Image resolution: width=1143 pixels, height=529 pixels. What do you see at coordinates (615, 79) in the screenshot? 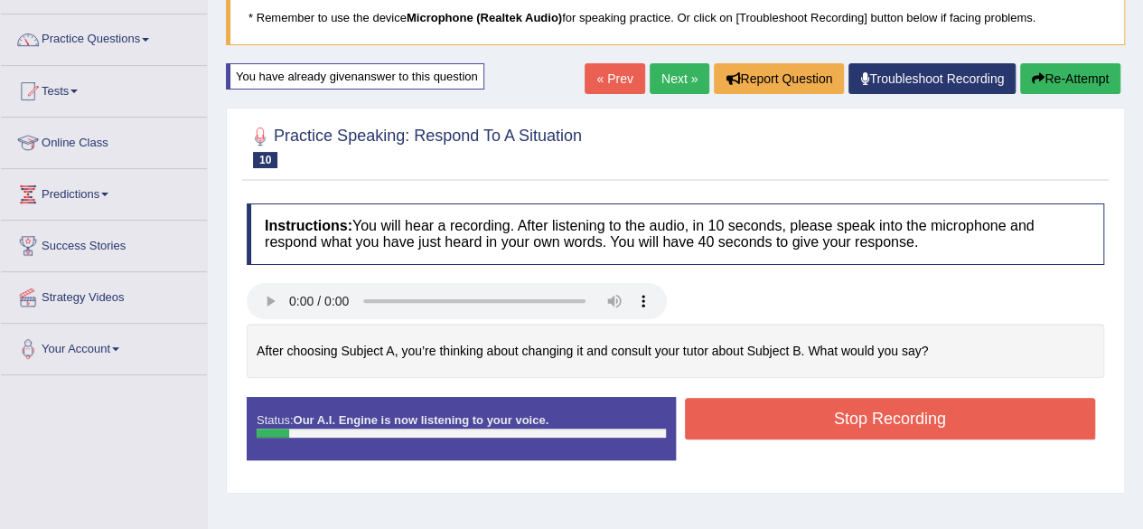
I see `a: « Prev` at bounding box center [615, 79].